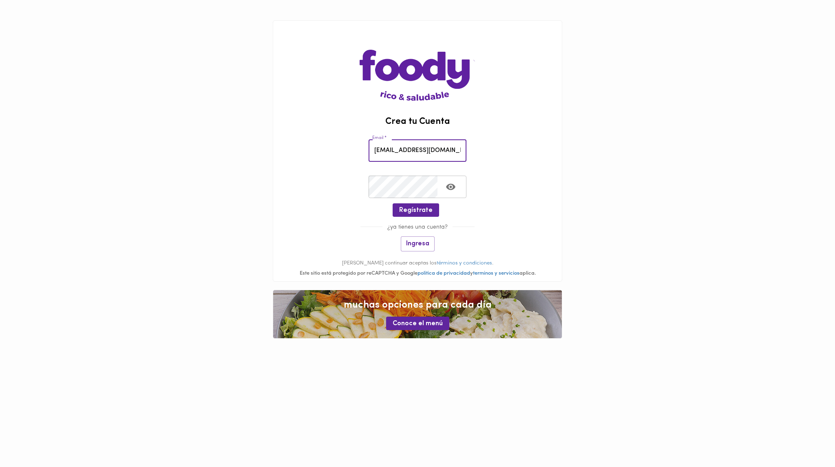  I want to click on input: pepitoperez@gmail.com, so click(418, 151).